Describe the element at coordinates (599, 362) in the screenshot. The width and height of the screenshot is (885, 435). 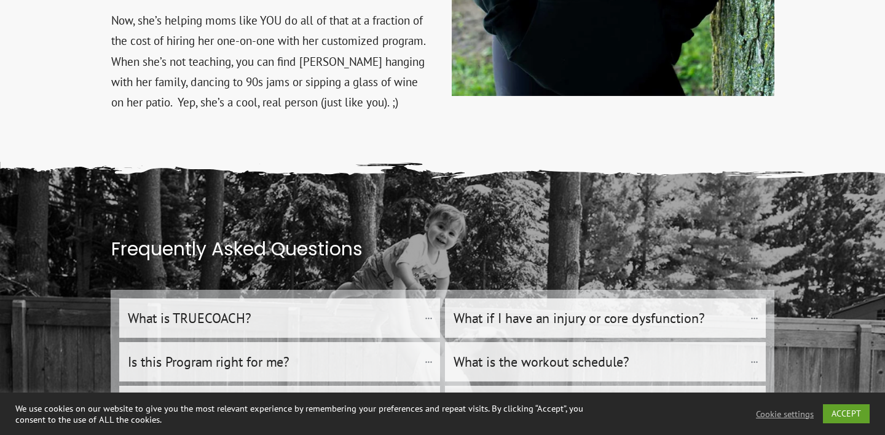
I see `h4: What is the workout schedule?` at that location.